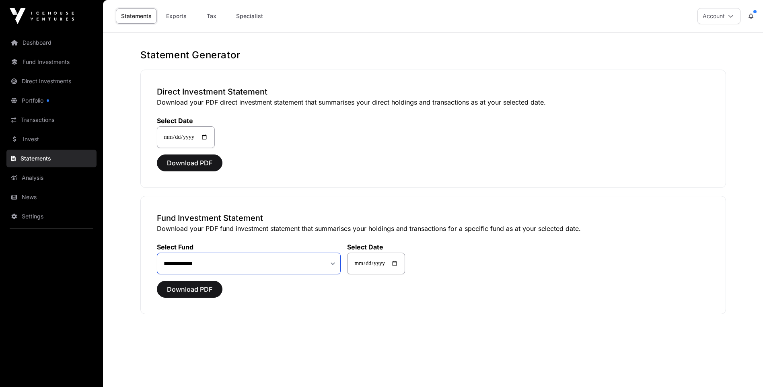 Image resolution: width=763 pixels, height=387 pixels. What do you see at coordinates (719, 16) in the screenshot?
I see `button: Account` at bounding box center [719, 16].